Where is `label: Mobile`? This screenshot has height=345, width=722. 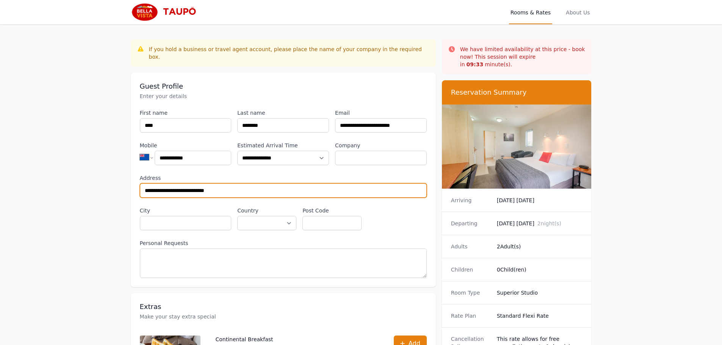 label: Mobile is located at coordinates (186, 146).